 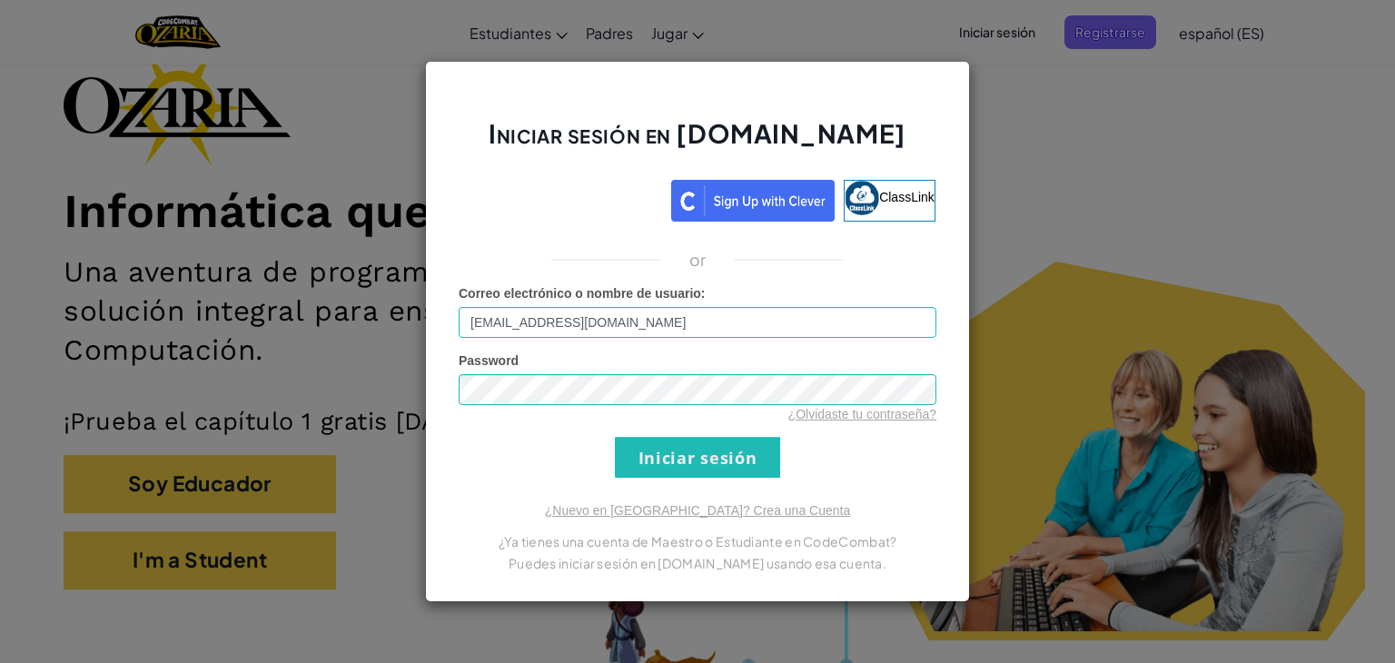 I want to click on p: ¿Ya tienes una cuenta de Maestro o Estudiante en CodeCombat?, so click(x=697, y=541).